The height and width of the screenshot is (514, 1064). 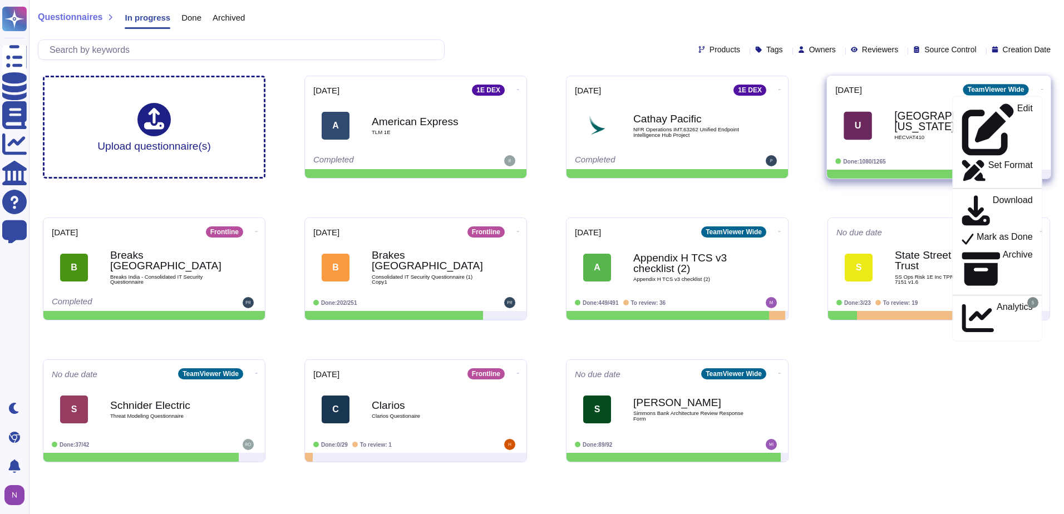 I want to click on span: Source Control, so click(x=950, y=50).